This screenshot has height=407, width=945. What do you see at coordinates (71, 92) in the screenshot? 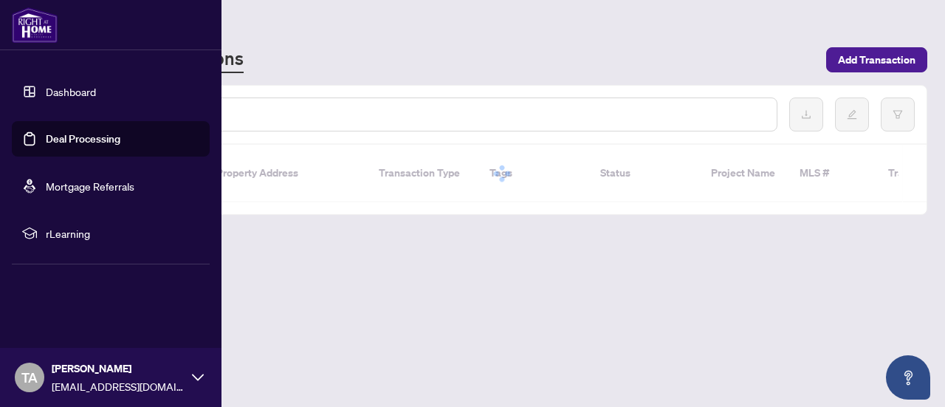
I see `a: Dashboard` at bounding box center [71, 92].